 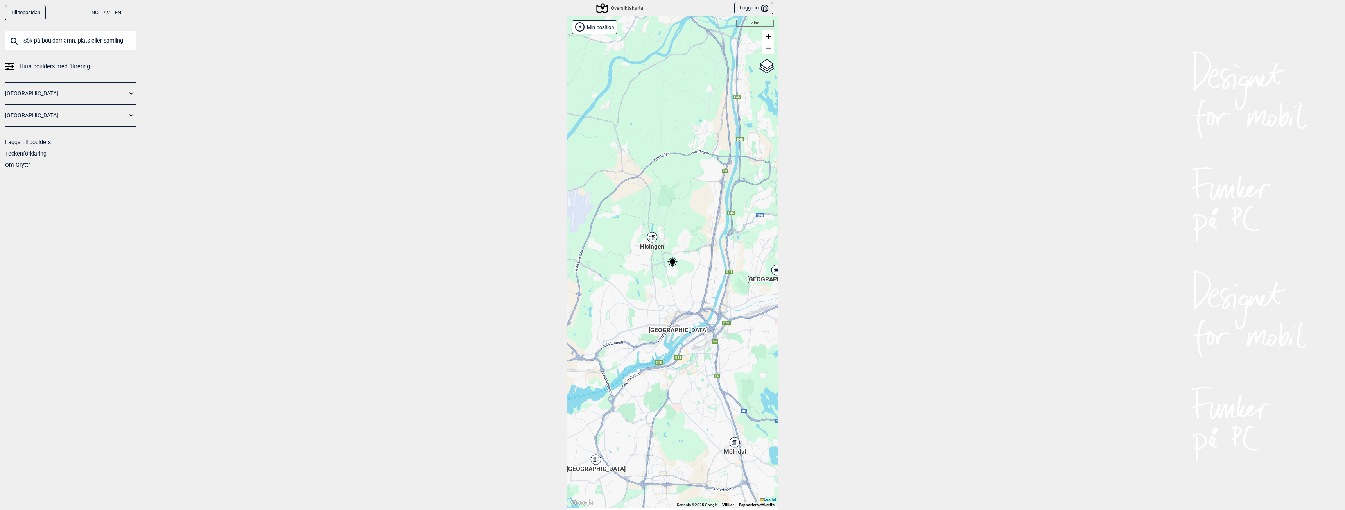 What do you see at coordinates (767, 66) in the screenshot?
I see `a: Layers` at bounding box center [767, 66].